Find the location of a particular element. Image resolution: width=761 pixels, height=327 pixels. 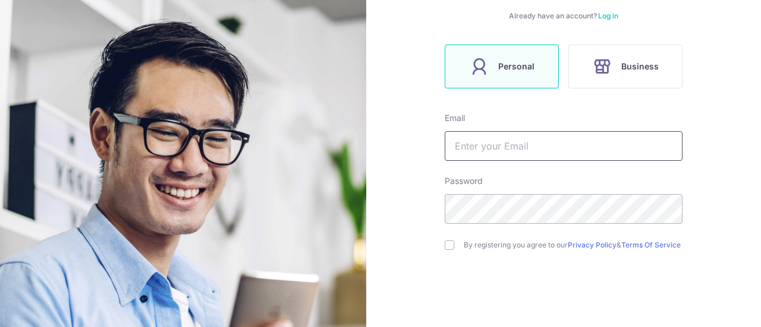

span: Business is located at coordinates (639, 67).